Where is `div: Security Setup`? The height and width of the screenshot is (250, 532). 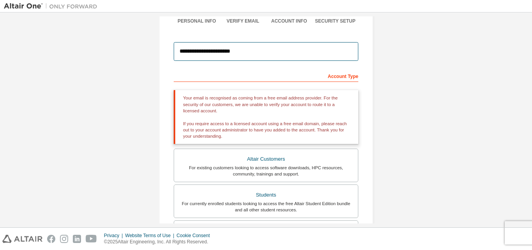 div: Security Setup is located at coordinates (335, 21).